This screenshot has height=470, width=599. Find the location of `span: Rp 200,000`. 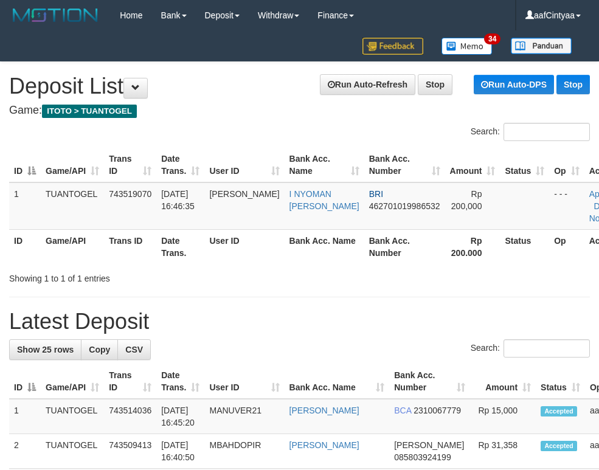

span: Rp 200,000 is located at coordinates (466, 200).